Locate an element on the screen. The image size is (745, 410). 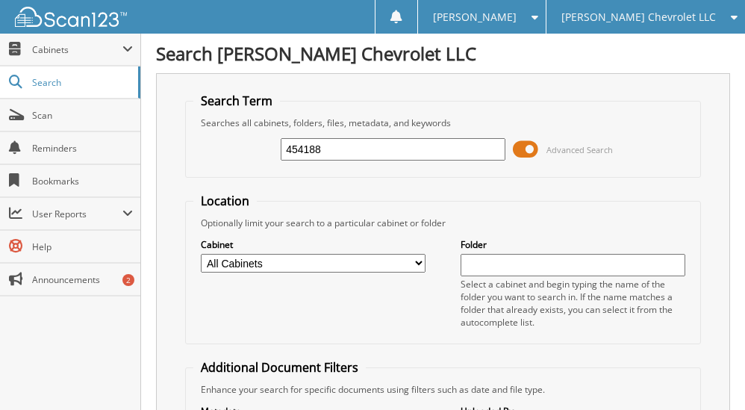
span: Cabinets is located at coordinates (77, 49).